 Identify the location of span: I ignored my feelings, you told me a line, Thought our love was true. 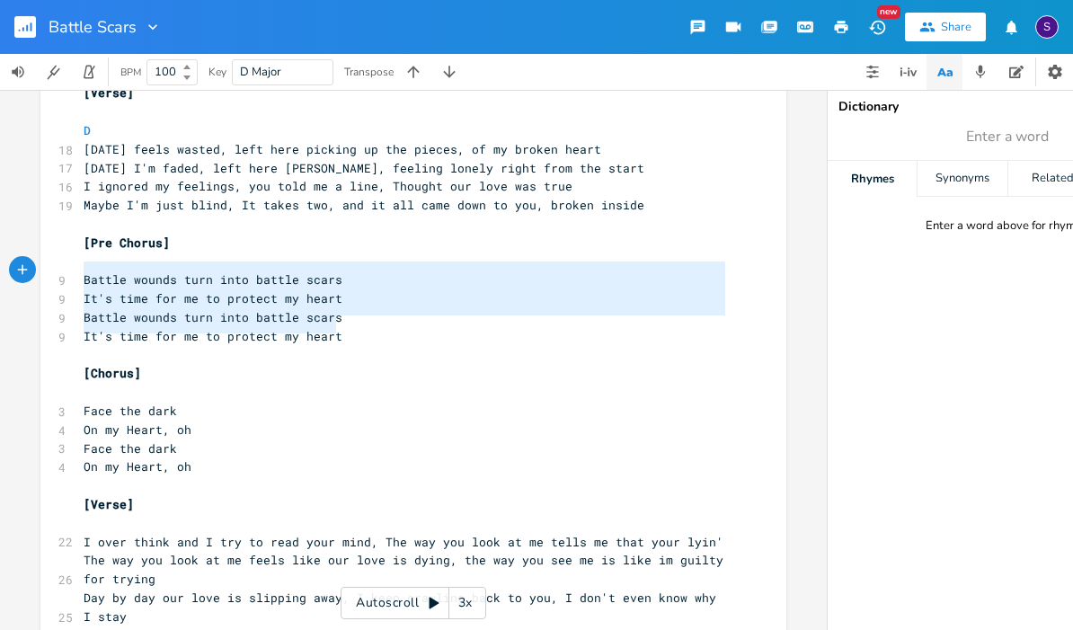
(328, 186).